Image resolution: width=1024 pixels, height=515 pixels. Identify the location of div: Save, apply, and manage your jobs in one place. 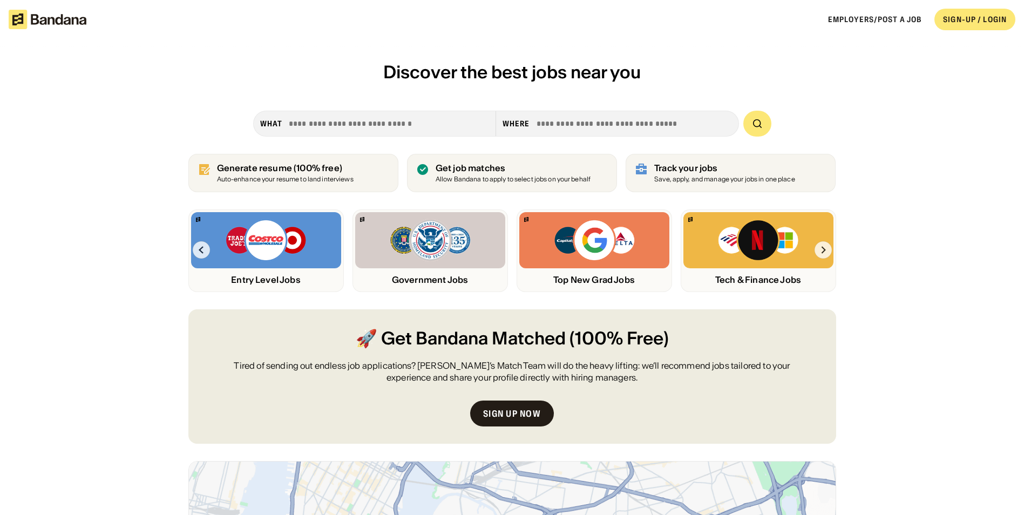
(725, 179).